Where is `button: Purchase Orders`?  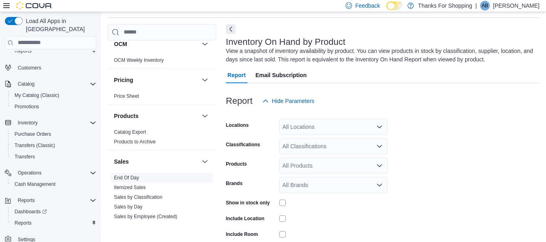 button: Purchase Orders is located at coordinates (54, 134).